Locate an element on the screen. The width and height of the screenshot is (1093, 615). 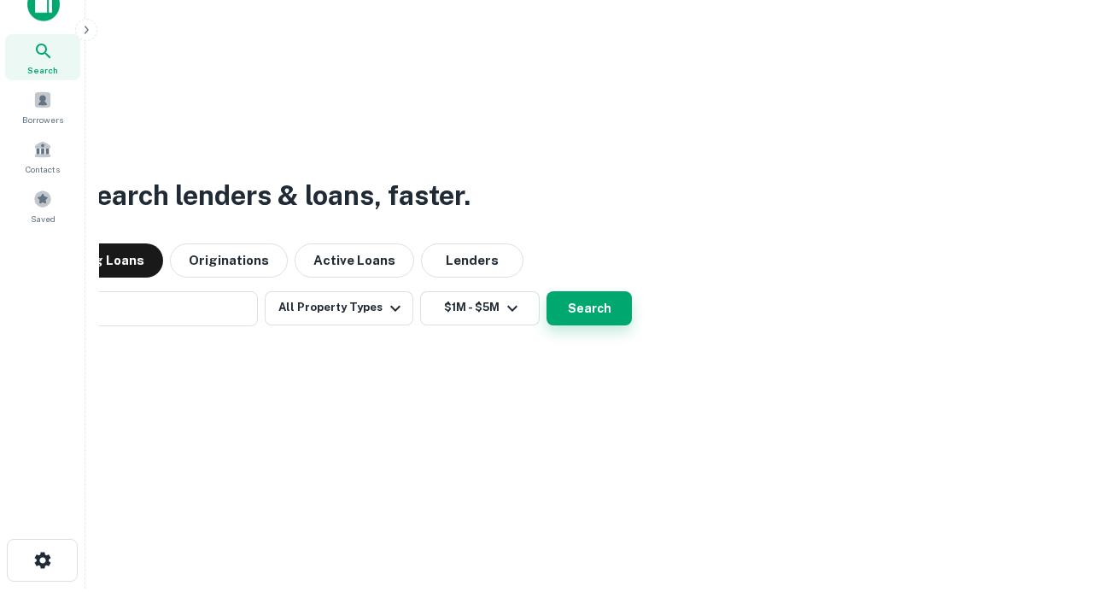
a: Search is located at coordinates (43, 57).